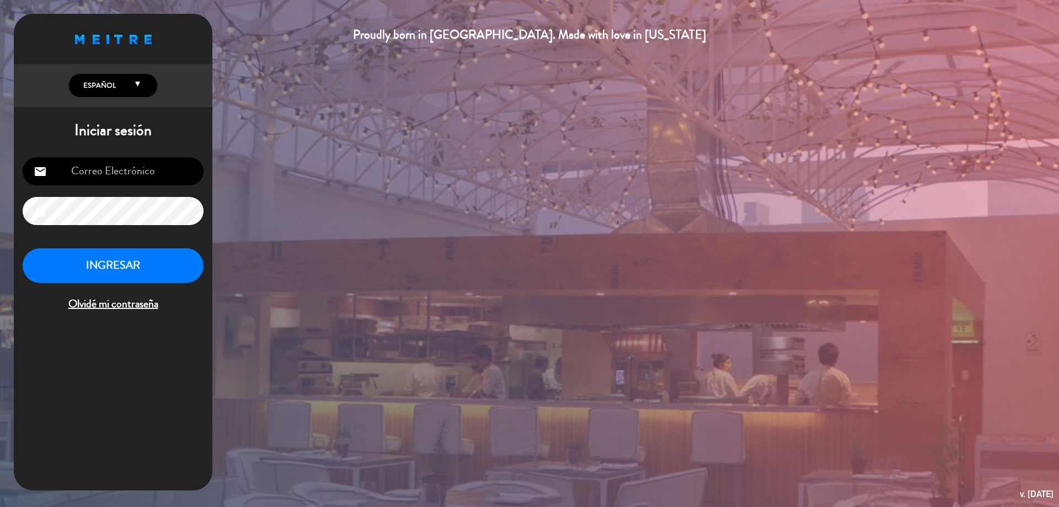 This screenshot has width=1059, height=507. I want to click on span: Olvidé mi contraseña, so click(113, 304).